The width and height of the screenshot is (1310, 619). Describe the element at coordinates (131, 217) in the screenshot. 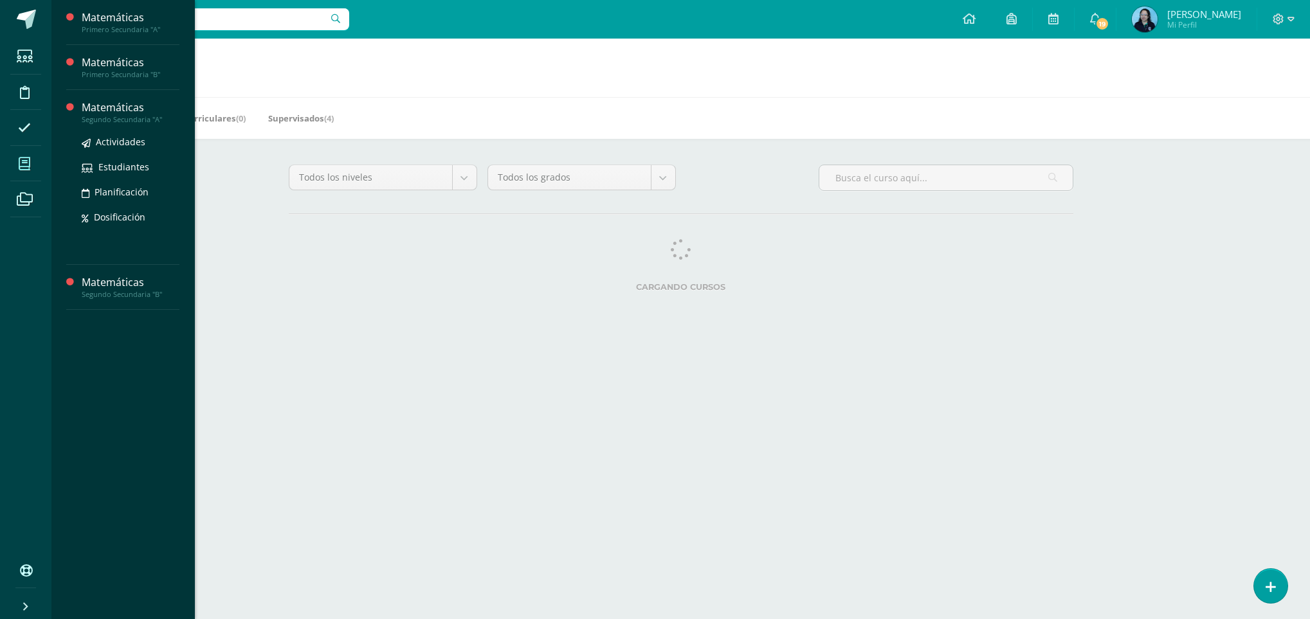

I see `a: Dosificación` at that location.